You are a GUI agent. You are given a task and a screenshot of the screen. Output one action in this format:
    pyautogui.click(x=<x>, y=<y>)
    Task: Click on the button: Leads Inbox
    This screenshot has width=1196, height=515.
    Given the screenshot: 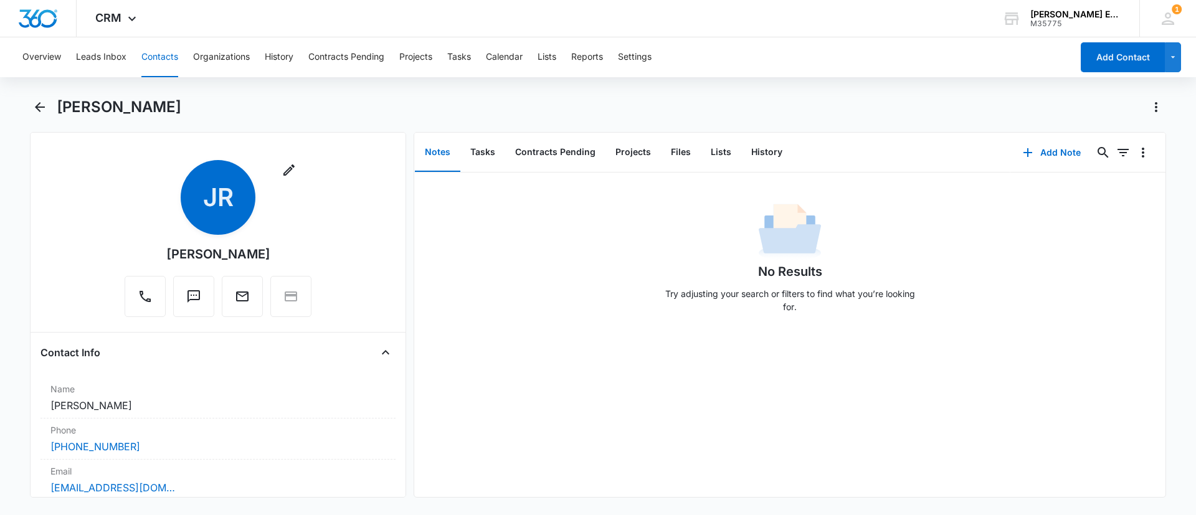 What is the action you would take?
    pyautogui.click(x=101, y=57)
    